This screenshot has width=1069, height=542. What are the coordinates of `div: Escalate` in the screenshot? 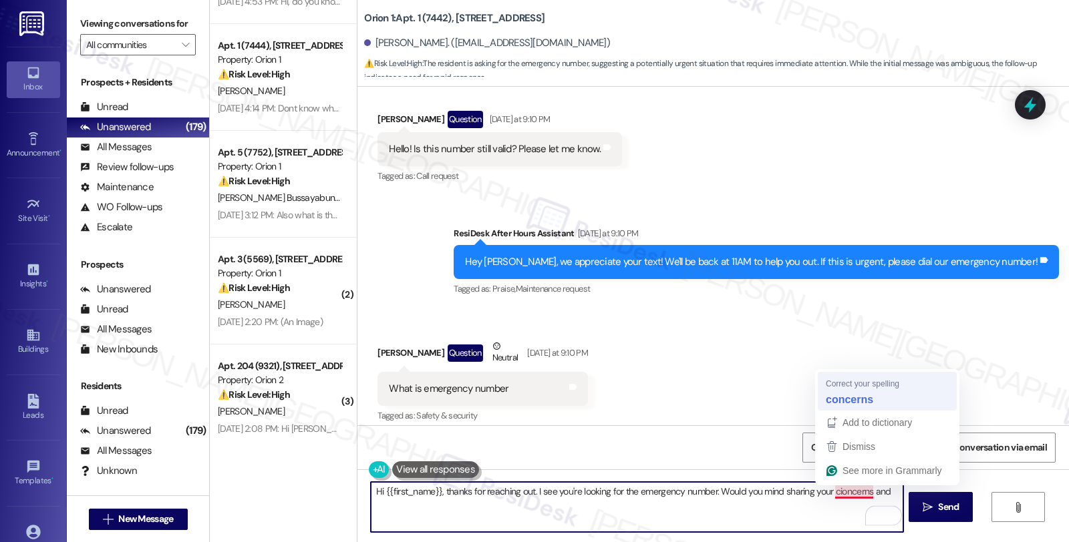 It's located at (106, 227).